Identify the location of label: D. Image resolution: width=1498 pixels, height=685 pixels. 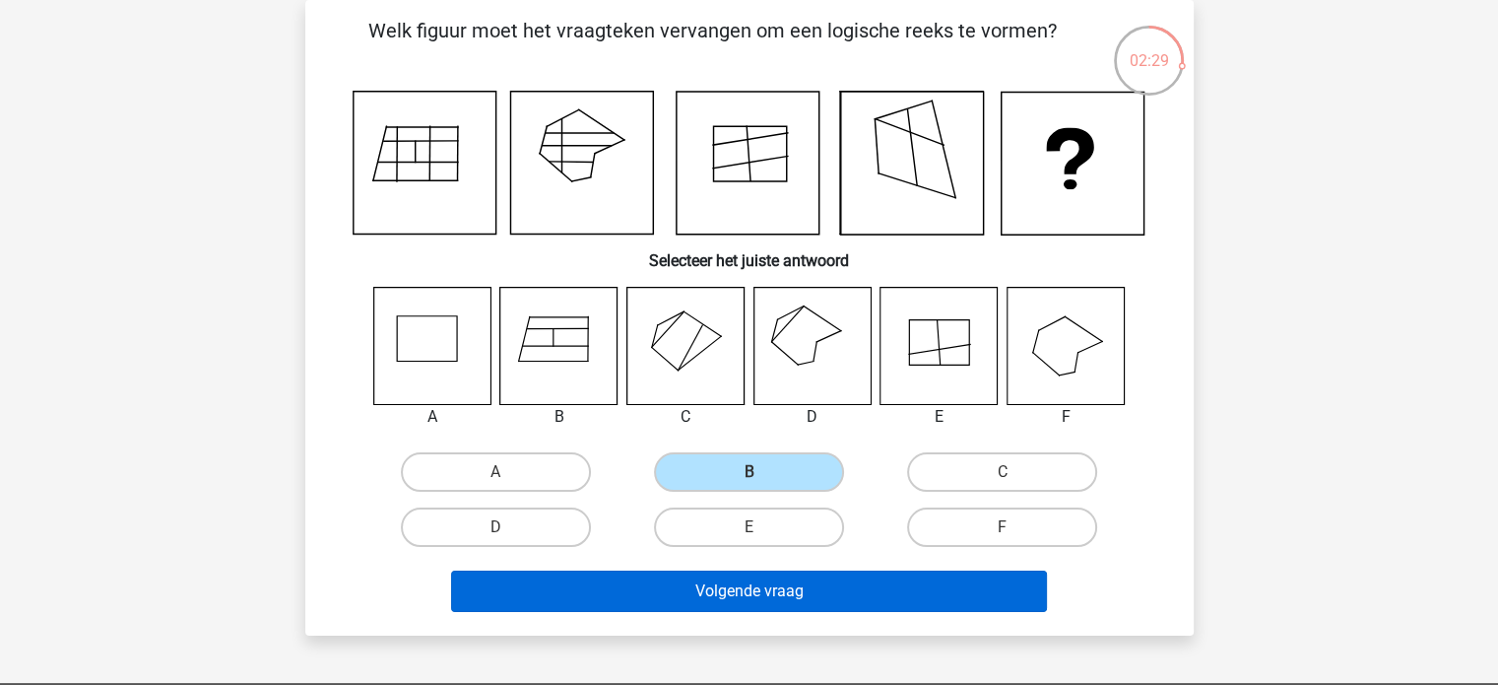
(496, 527).